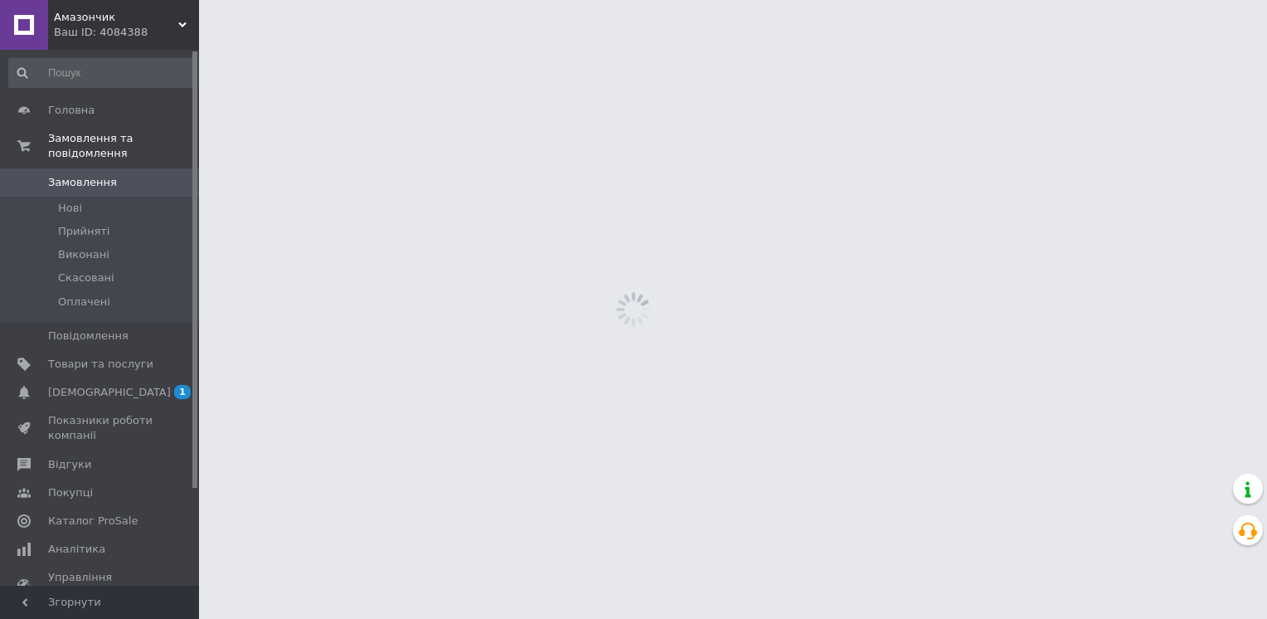  I want to click on span: Повідомлення, so click(88, 336).